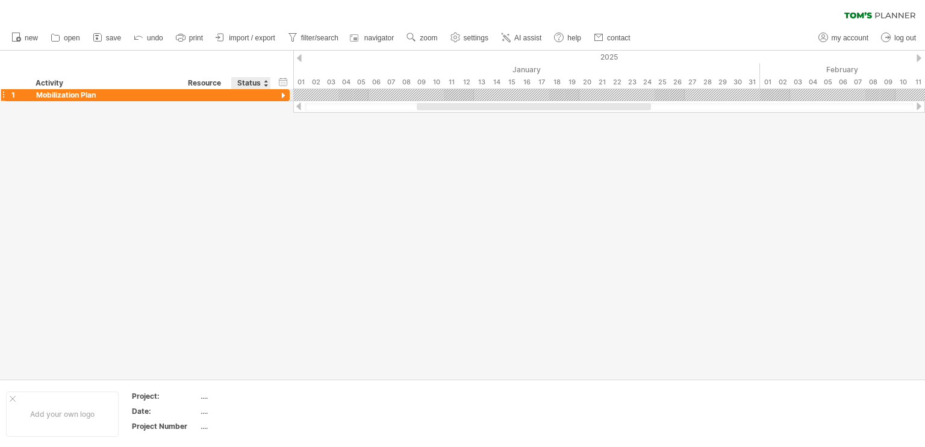 The width and height of the screenshot is (925, 447). What do you see at coordinates (692, 82) in the screenshot?
I see `div: Monday, 27 January 2025` at bounding box center [692, 82].